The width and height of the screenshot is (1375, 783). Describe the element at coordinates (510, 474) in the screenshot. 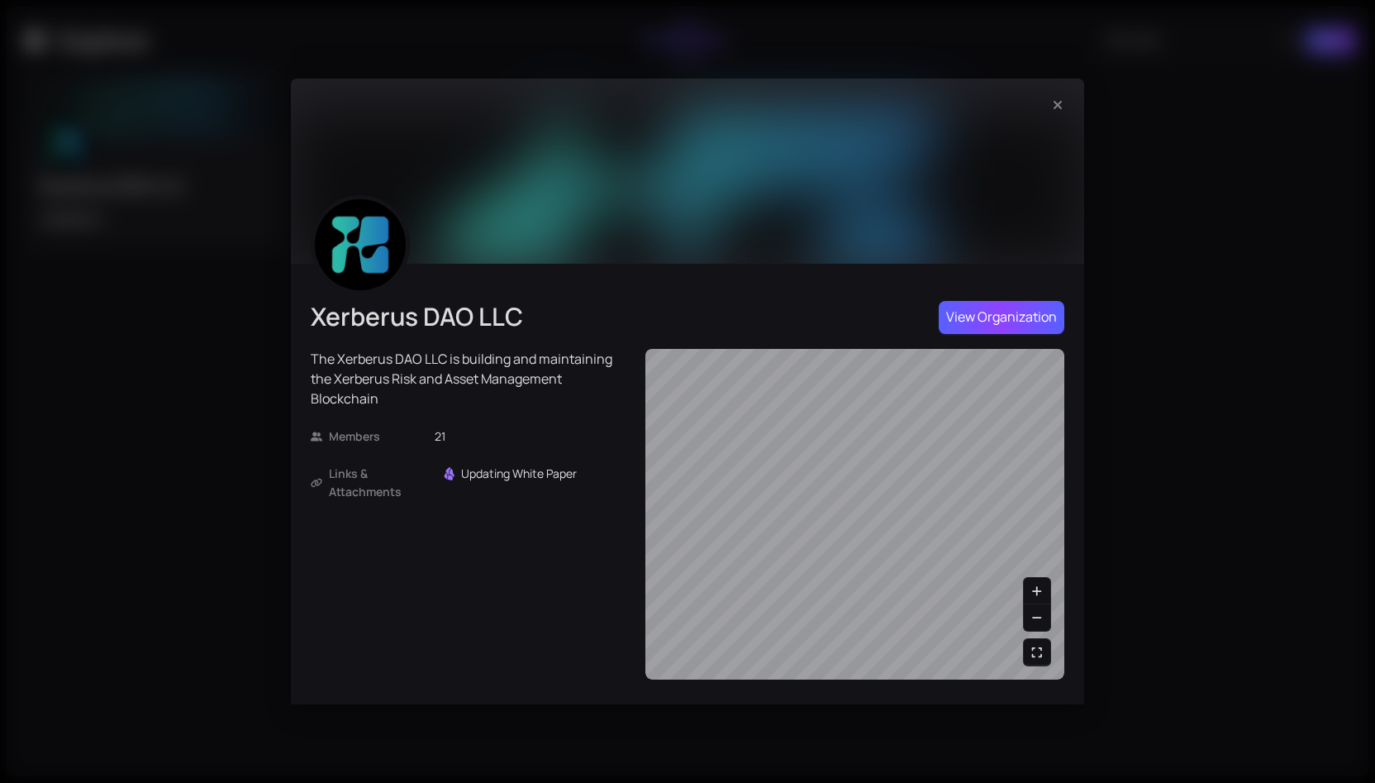

I see `a: Updating White Paper` at that location.